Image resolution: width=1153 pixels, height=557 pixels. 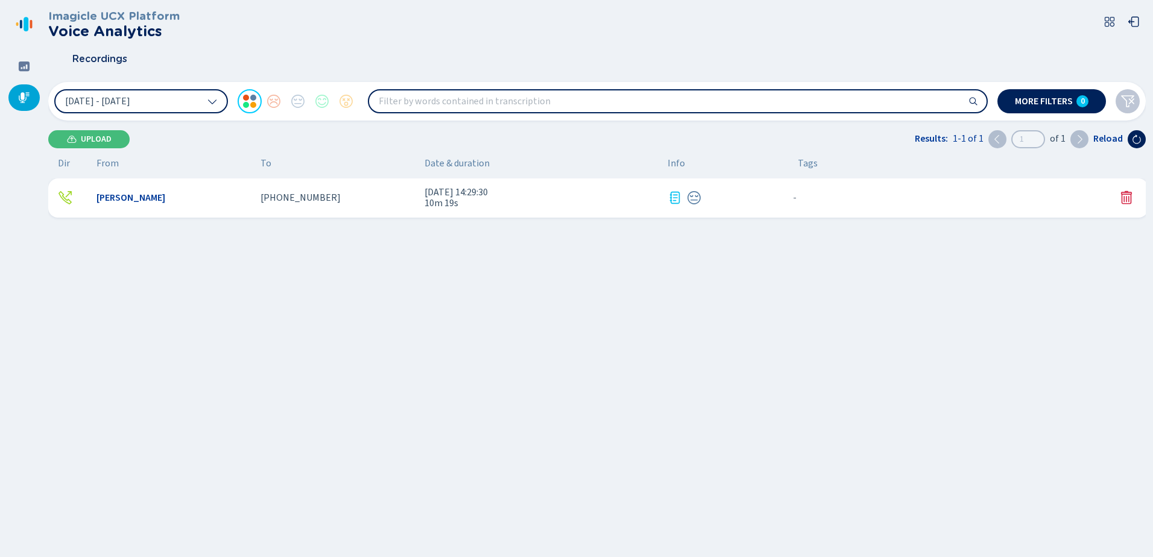 I want to click on input: Filter by words contained in transcription, so click(x=678, y=101).